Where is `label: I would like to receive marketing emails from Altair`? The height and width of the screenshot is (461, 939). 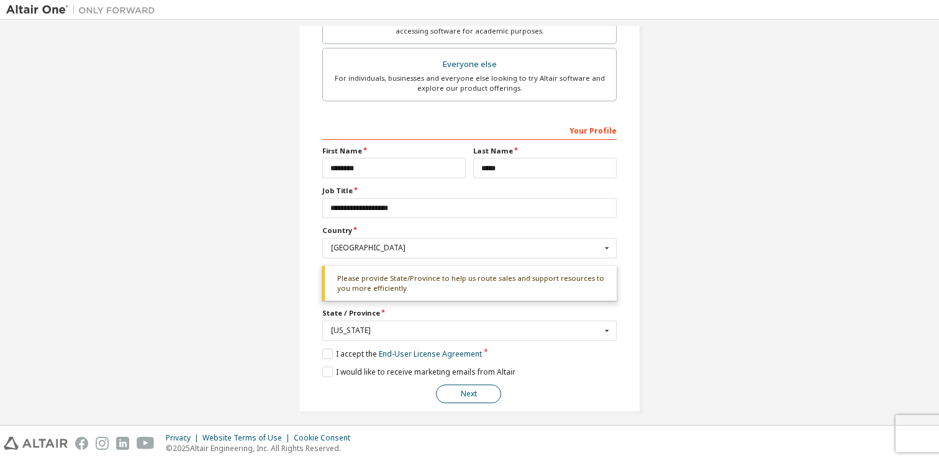 label: I would like to receive marketing emails from Altair is located at coordinates (419, 371).